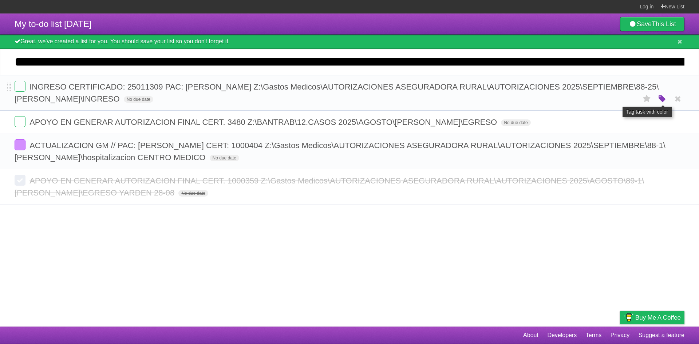  I want to click on a: Privacy, so click(620, 335).